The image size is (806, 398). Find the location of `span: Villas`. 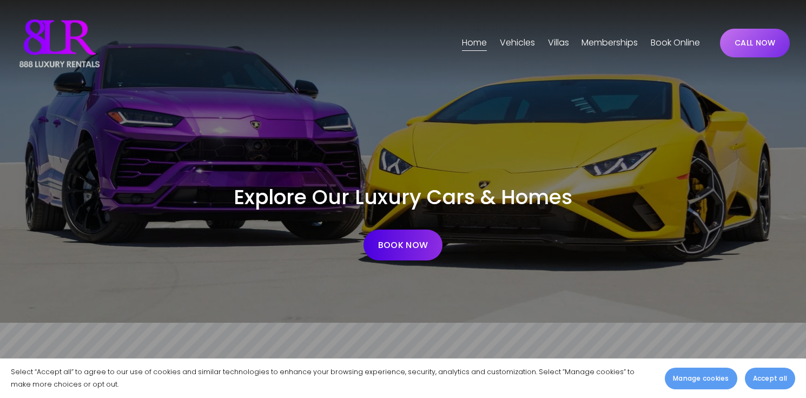

span: Villas is located at coordinates (558, 43).